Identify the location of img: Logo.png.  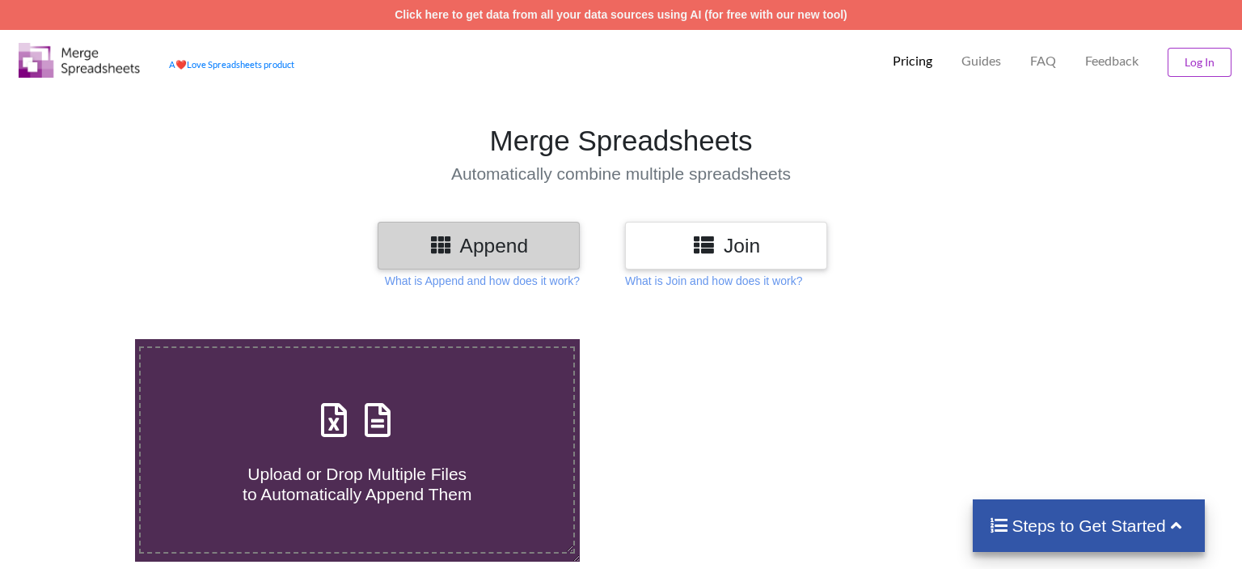
(79, 60).